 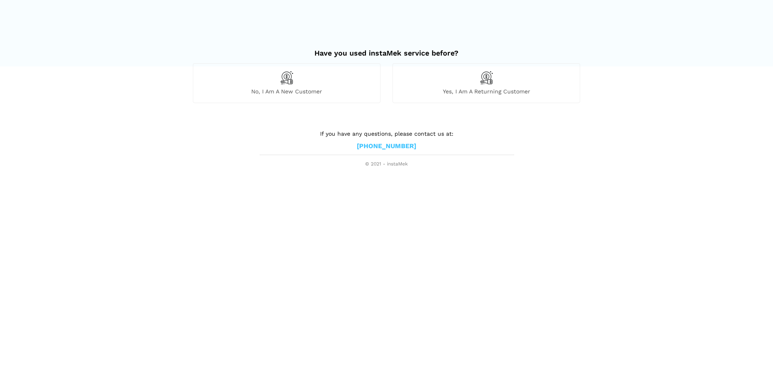 What do you see at coordinates (386, 49) in the screenshot?
I see `h2: Have you used instaMek service before?` at bounding box center [386, 49].